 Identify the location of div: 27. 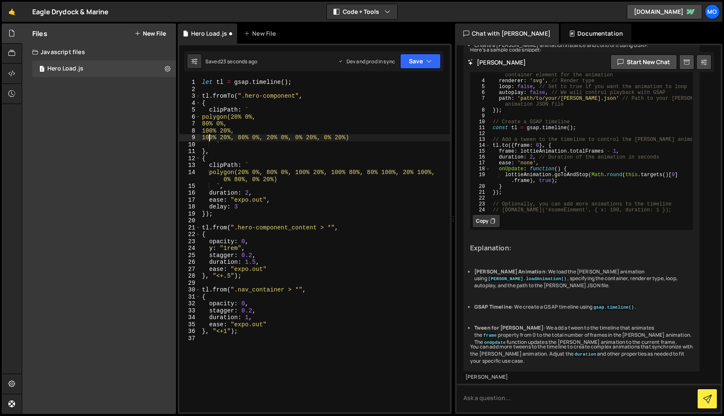
(190, 269).